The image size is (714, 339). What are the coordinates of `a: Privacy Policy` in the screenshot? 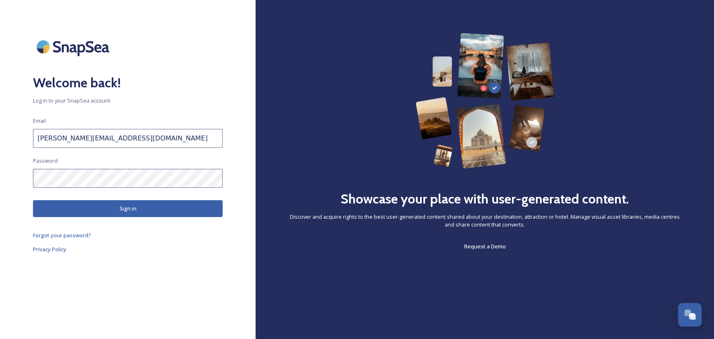 It's located at (128, 249).